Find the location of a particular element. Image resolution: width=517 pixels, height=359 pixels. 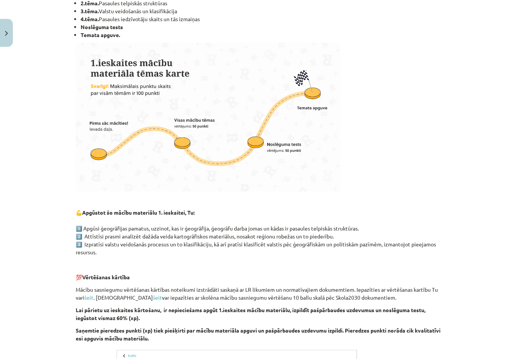

p: Mācību sasniegumu vērtēšanas kārtības noteikumi izstrādāti saskaņā ar LR likumiem un normatīvajie... is located at coordinates (258, 294).